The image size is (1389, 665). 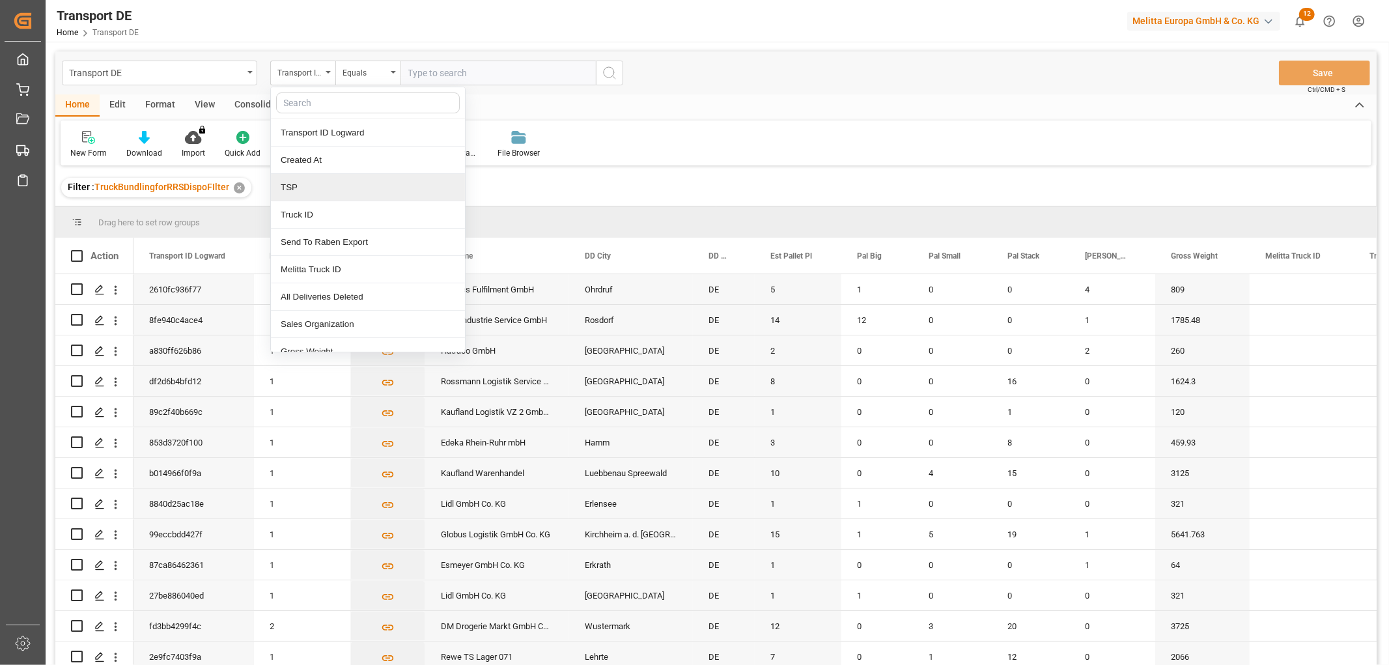 What do you see at coordinates (89, 153) in the screenshot?
I see `div: New Form` at bounding box center [89, 153].